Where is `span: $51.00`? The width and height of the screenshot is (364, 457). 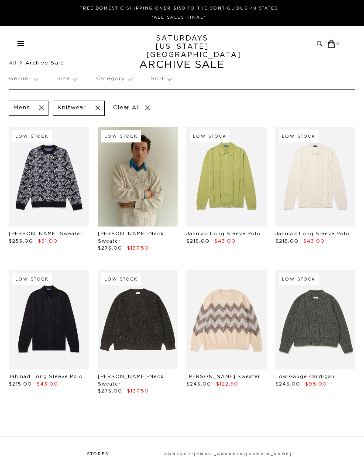
span: $51.00 is located at coordinates (48, 241).